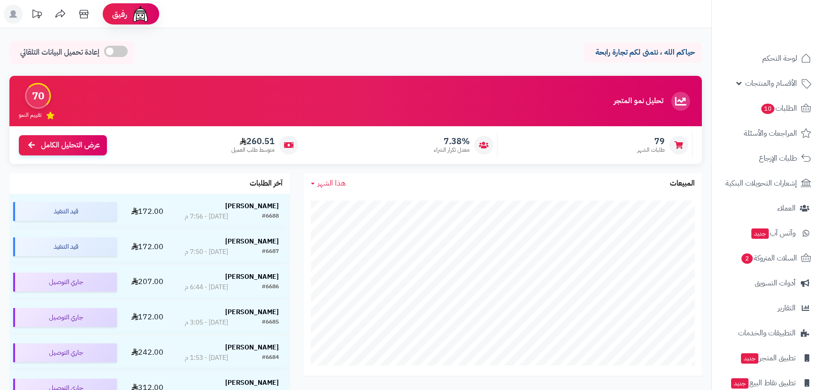 The width and height of the screenshot is (822, 390). I want to click on span: 79, so click(651, 141).